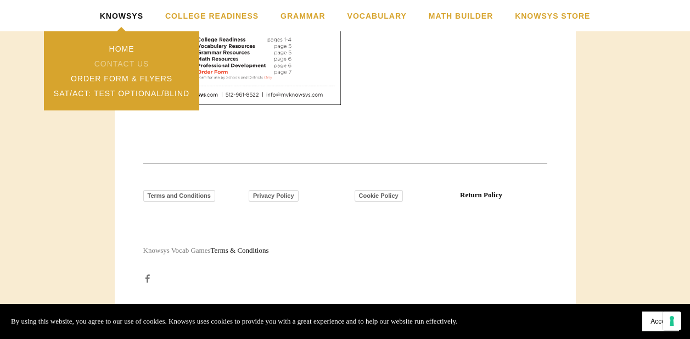 Image resolution: width=690 pixels, height=339 pixels. I want to click on a: SAT/ACT: Test Optional/Blind, so click(121, 93).